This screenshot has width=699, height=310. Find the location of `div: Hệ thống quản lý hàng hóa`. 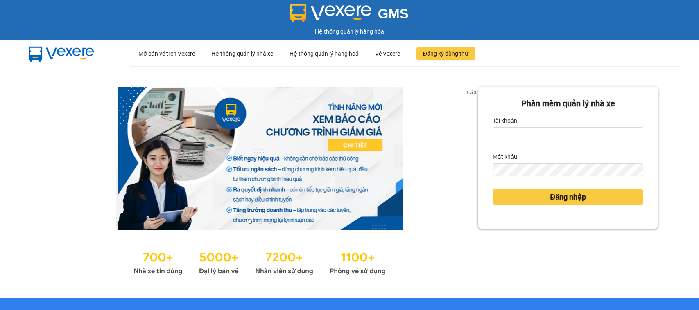

div: Hệ thống quản lý hàng hóa is located at coordinates (349, 32).